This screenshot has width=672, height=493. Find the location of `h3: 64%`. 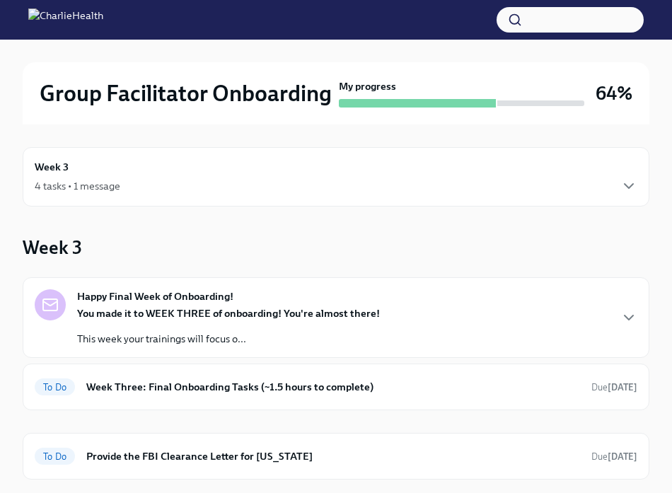

h3: 64% is located at coordinates (614, 93).